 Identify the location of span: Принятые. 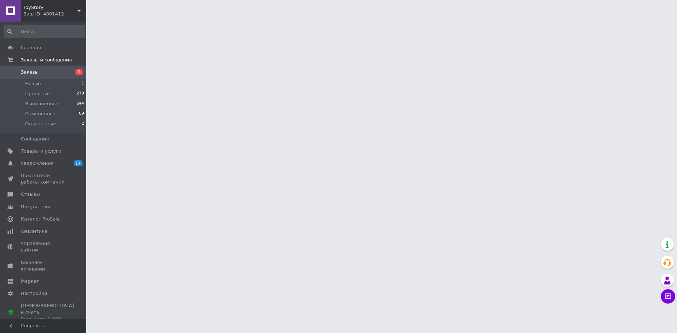
(37, 94).